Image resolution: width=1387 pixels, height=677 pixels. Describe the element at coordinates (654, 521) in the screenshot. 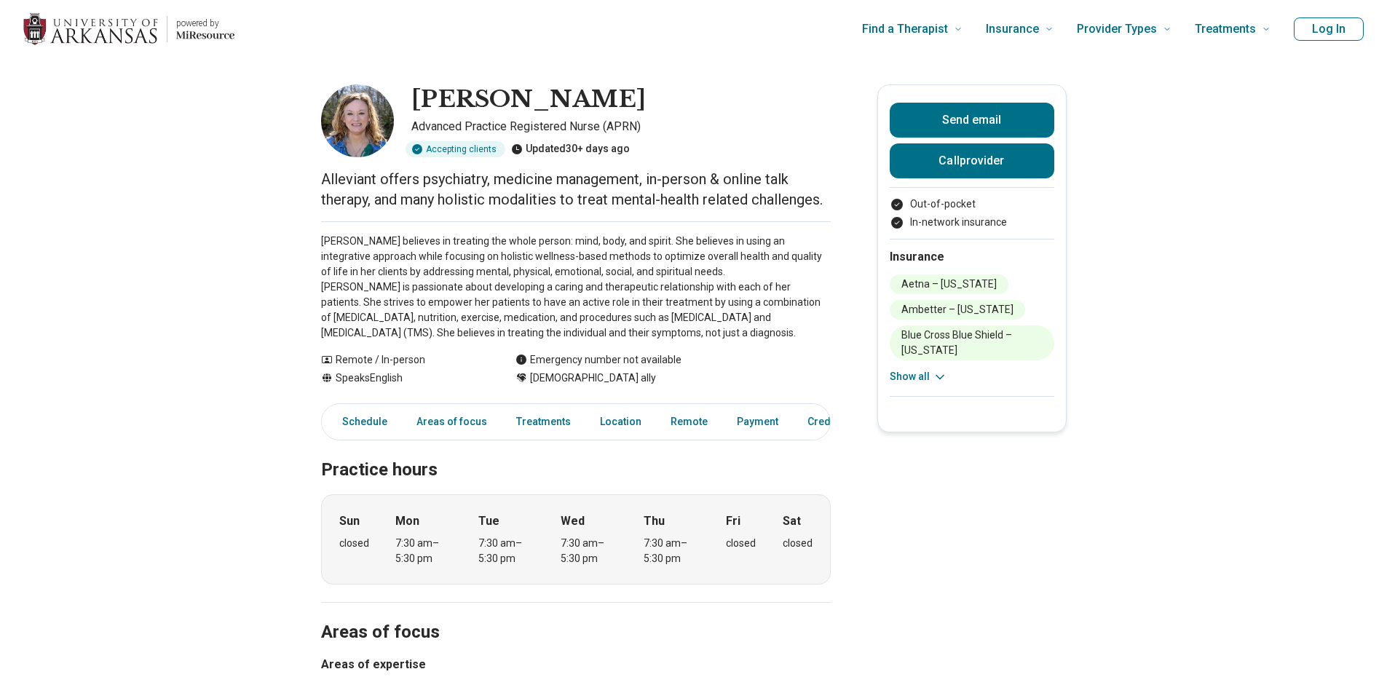

I see `strong: Thu` at that location.